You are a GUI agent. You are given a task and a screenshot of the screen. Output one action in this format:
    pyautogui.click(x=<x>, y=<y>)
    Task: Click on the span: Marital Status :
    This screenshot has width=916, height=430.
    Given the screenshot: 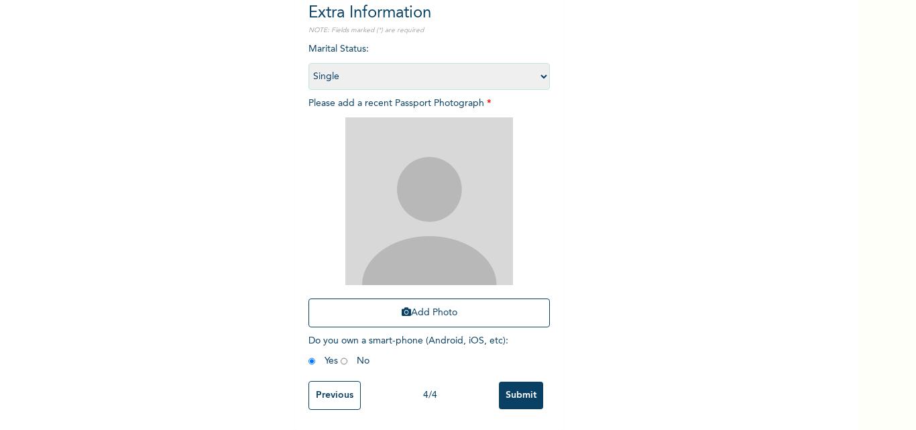 What is the action you would take?
    pyautogui.click(x=429, y=62)
    